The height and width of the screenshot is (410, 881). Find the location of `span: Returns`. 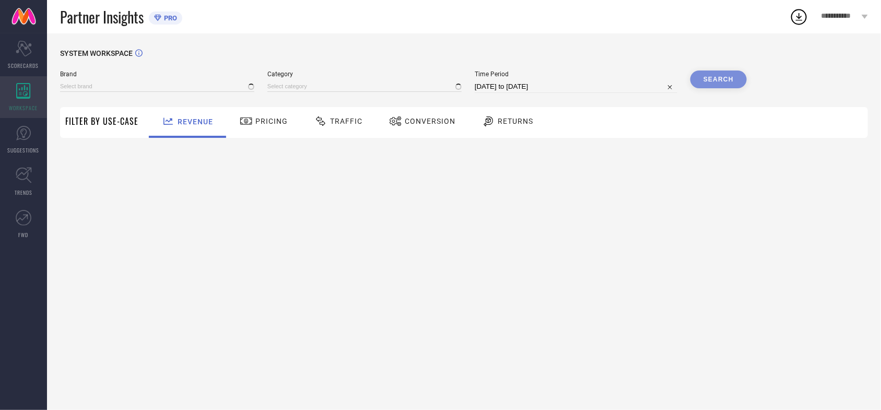

span: Returns is located at coordinates (515, 121).